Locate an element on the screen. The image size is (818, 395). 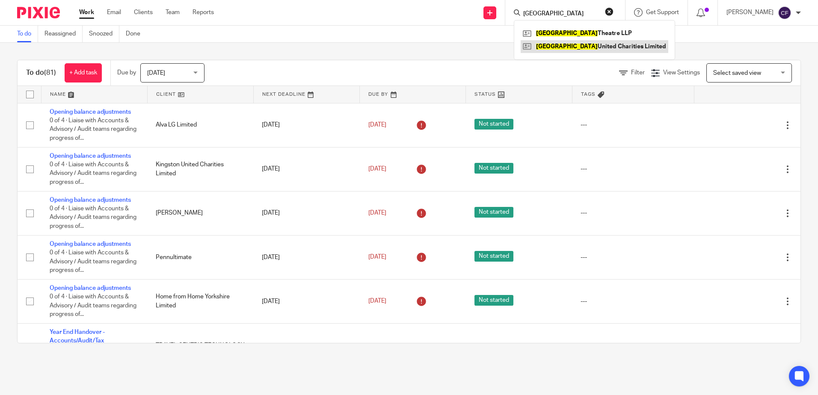
a: Team is located at coordinates (172, 12).